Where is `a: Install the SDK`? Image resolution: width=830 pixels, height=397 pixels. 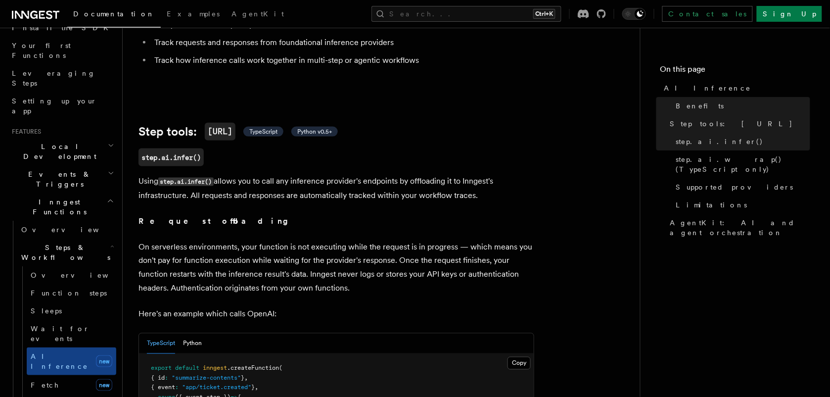
a: Install the SDK is located at coordinates (62, 28).